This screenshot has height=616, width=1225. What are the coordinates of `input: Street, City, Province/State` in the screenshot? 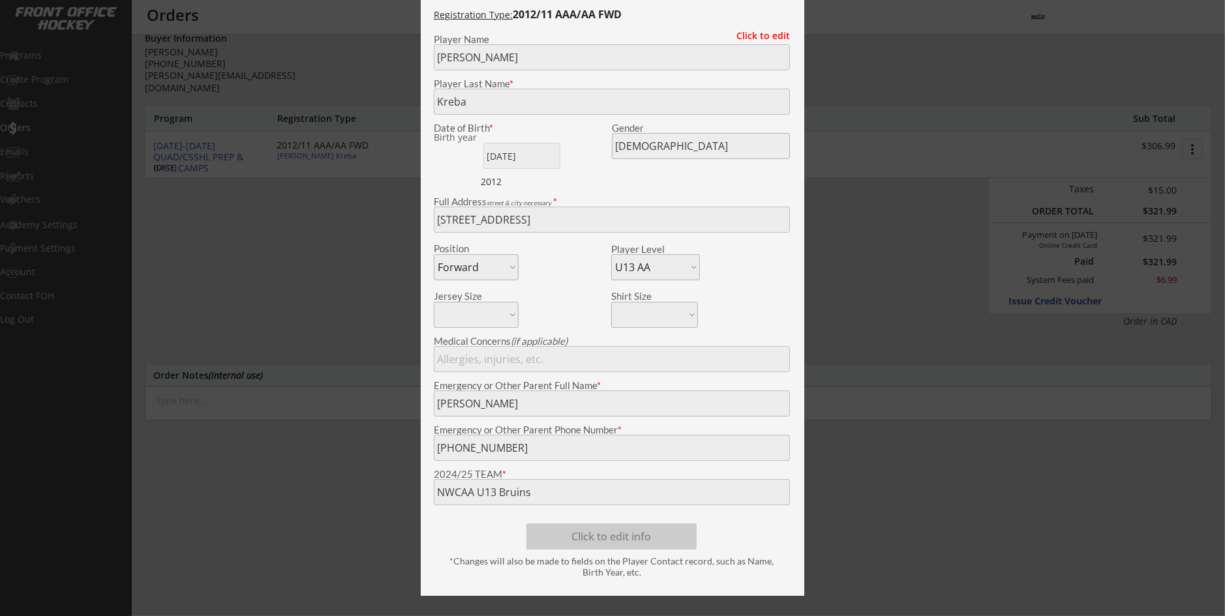 It's located at (612, 220).